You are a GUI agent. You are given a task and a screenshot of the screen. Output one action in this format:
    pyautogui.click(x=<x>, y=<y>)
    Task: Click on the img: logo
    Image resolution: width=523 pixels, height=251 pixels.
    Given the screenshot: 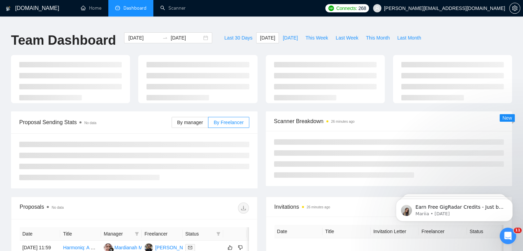 What is the action you would take?
    pyautogui.click(x=8, y=9)
    